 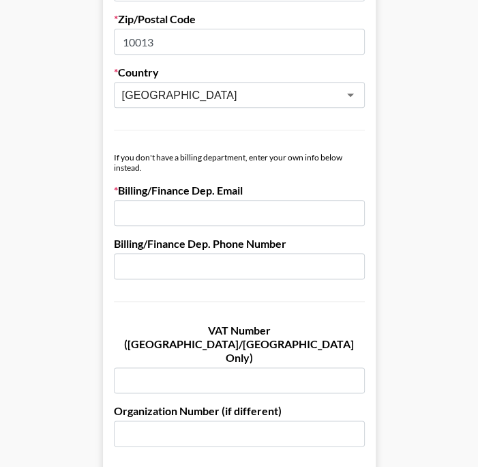 I want to click on button: Open, so click(x=351, y=95).